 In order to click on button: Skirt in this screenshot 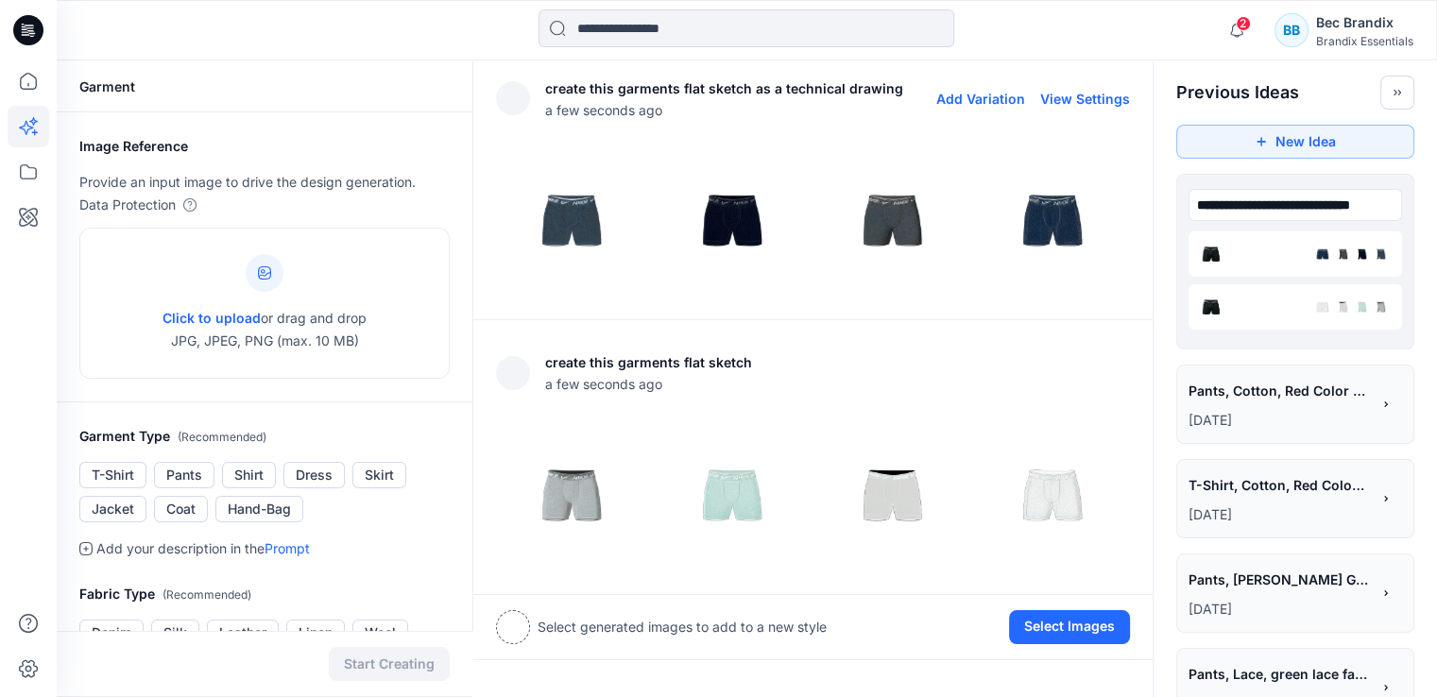, I will do `click(379, 475)`.